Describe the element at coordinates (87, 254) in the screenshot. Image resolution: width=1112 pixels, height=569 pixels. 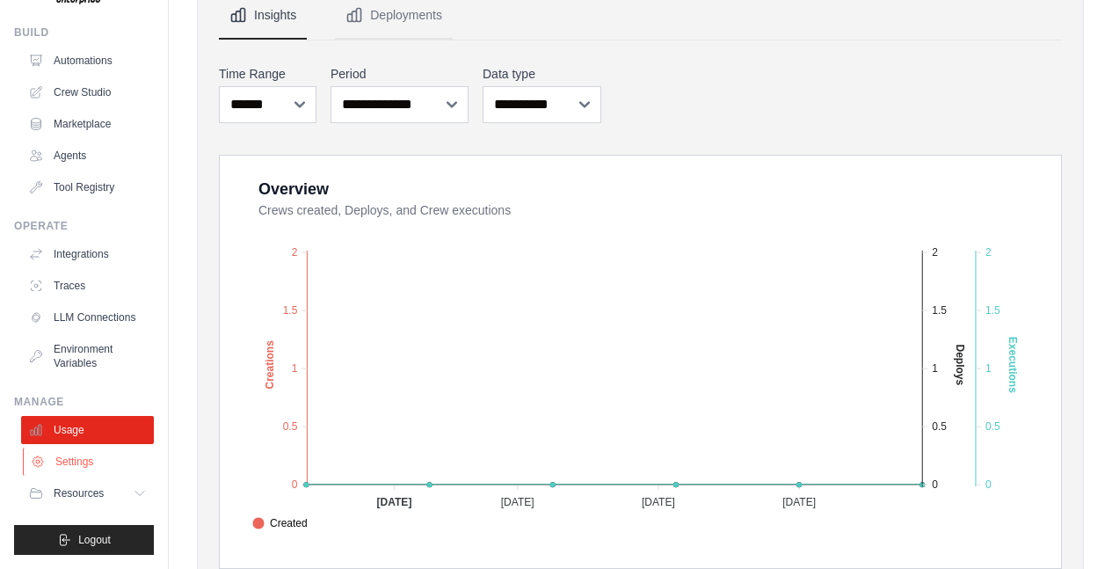
I see `a: Integrations` at that location.